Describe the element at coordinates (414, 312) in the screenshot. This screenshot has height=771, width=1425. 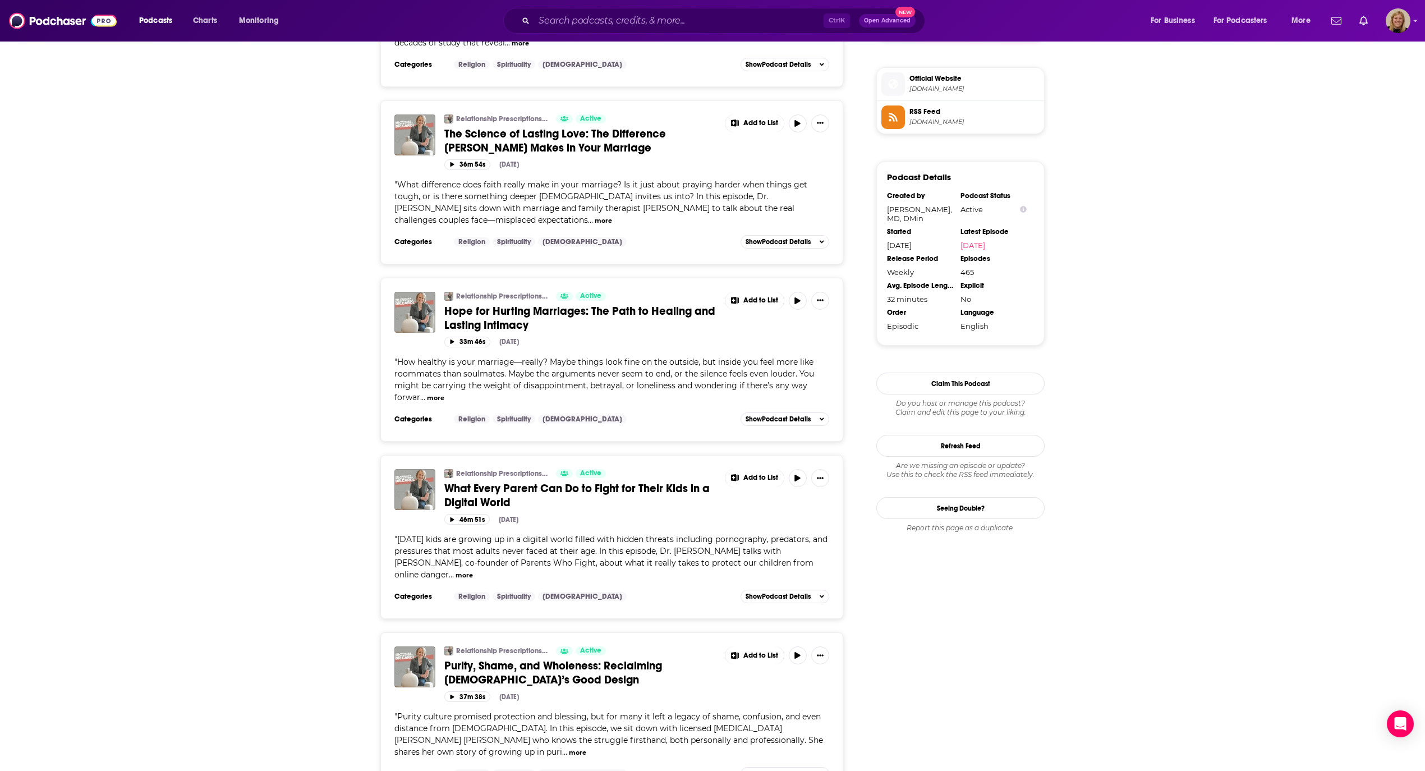
I see `a: Hope for Hurting Marriages: The Path to Healing and Lasting Intimacy` at that location.